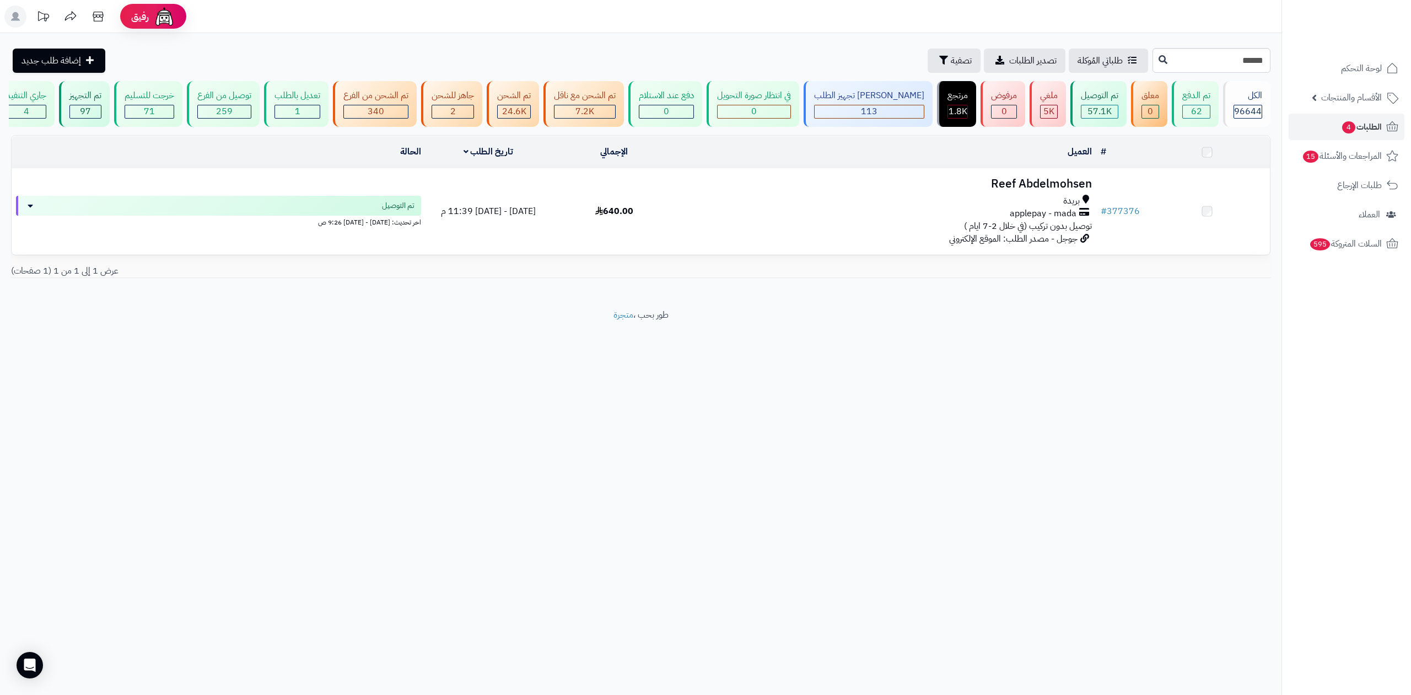 The height and width of the screenshot is (695, 1411). I want to click on a: تحديثات المنصة, so click(43, 18).